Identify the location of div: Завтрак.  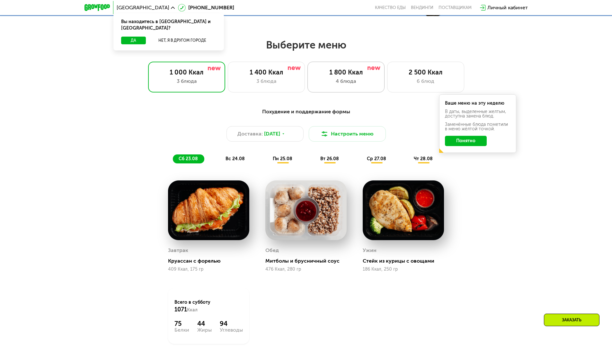
(178, 250).